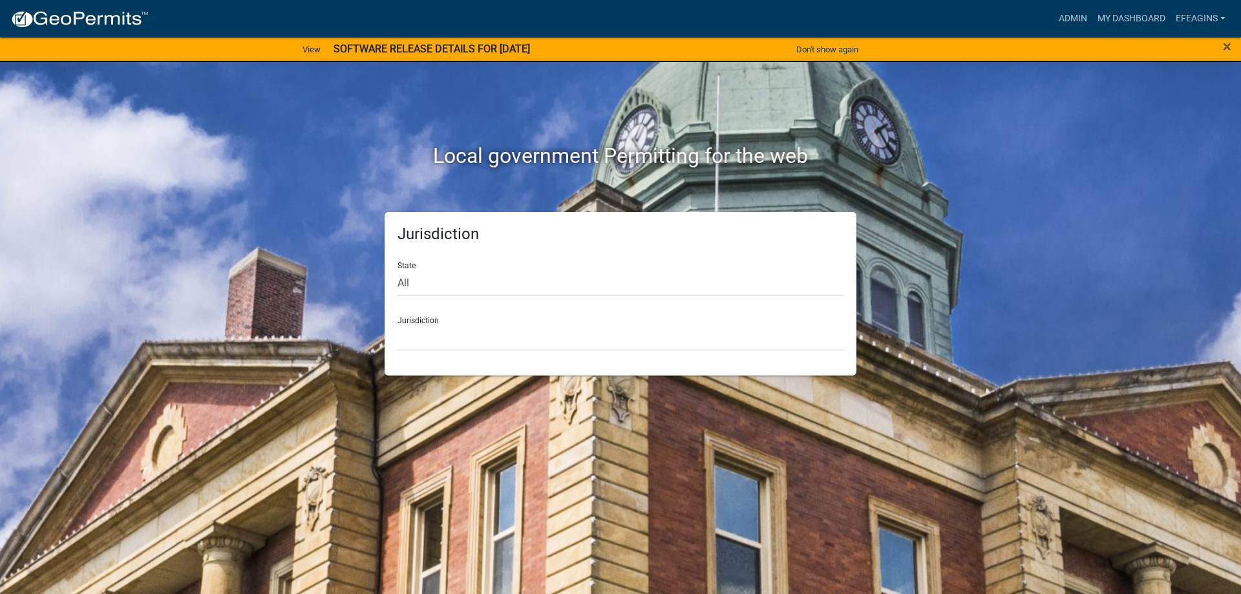 Image resolution: width=1241 pixels, height=594 pixels. I want to click on a: Admin, so click(1073, 19).